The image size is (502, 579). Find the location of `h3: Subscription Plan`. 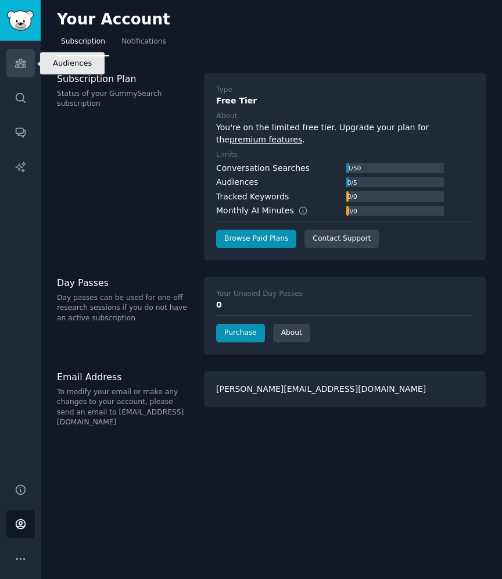

h3: Subscription Plan is located at coordinates (124, 78).